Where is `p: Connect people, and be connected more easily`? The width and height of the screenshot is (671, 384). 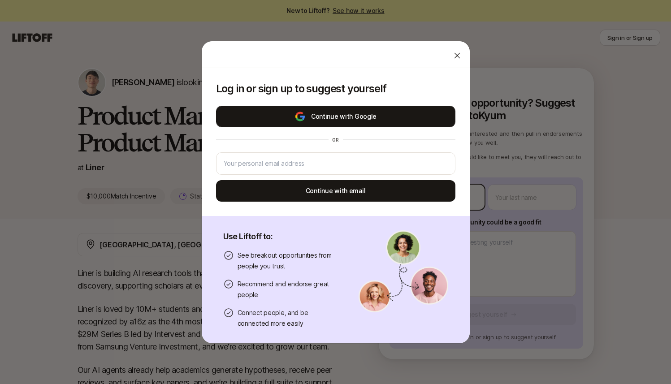
p: Connect people, and be connected more easily is located at coordinates (287, 318).